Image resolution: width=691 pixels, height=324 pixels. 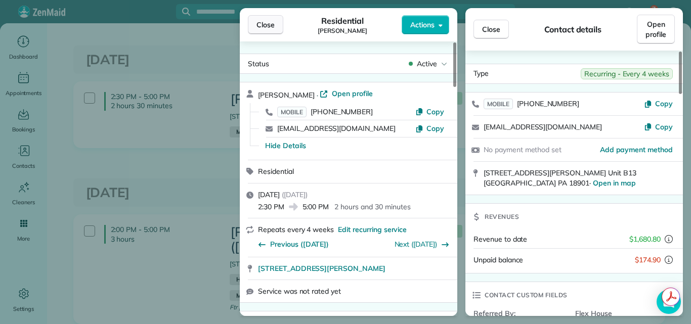 What do you see at coordinates (498, 260) in the screenshot?
I see `span: Unpaid balance` at bounding box center [498, 260].